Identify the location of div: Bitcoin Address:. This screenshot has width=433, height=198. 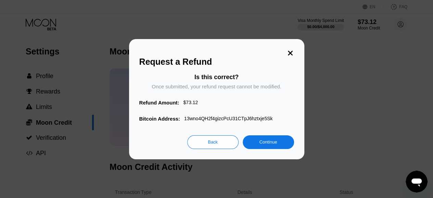
(159, 118).